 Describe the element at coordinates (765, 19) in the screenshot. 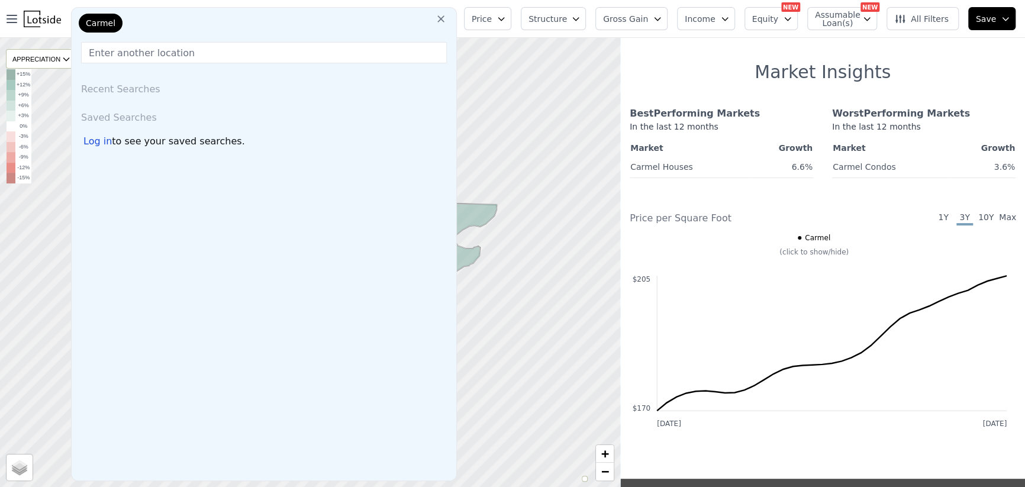

I see `span: Equity` at that location.